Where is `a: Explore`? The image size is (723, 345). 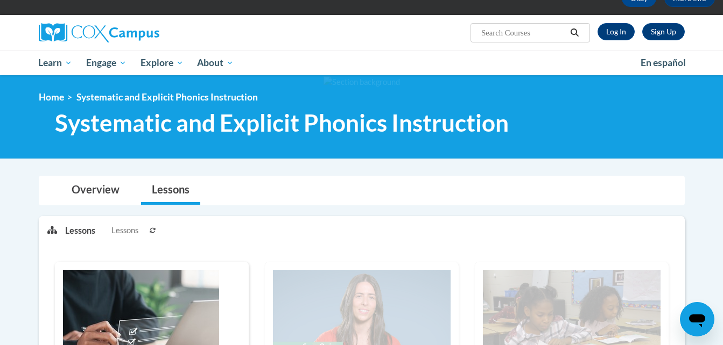
a: Explore is located at coordinates (162, 63).